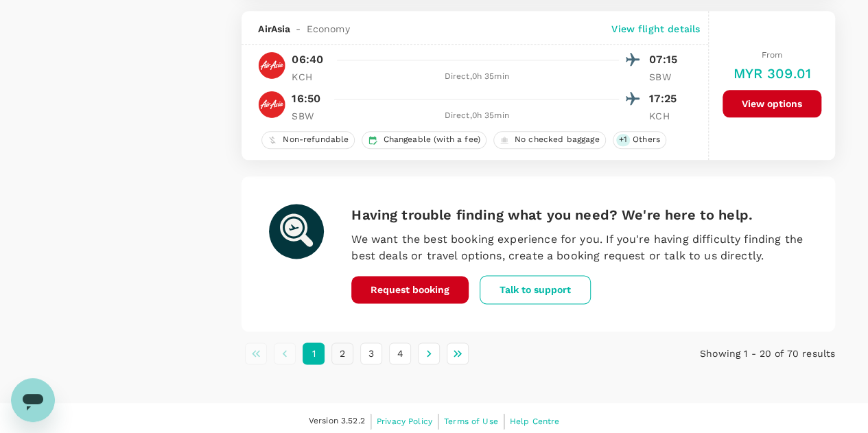 The width and height of the screenshot is (868, 433). What do you see at coordinates (535, 421) in the screenshot?
I see `span: Help Centre` at bounding box center [535, 421].